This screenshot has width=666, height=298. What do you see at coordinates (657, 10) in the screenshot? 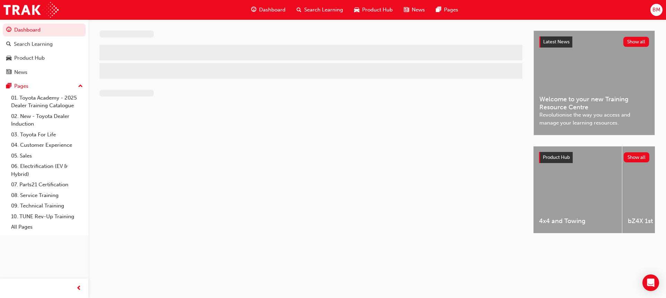
I see `span: BM` at bounding box center [657, 10].